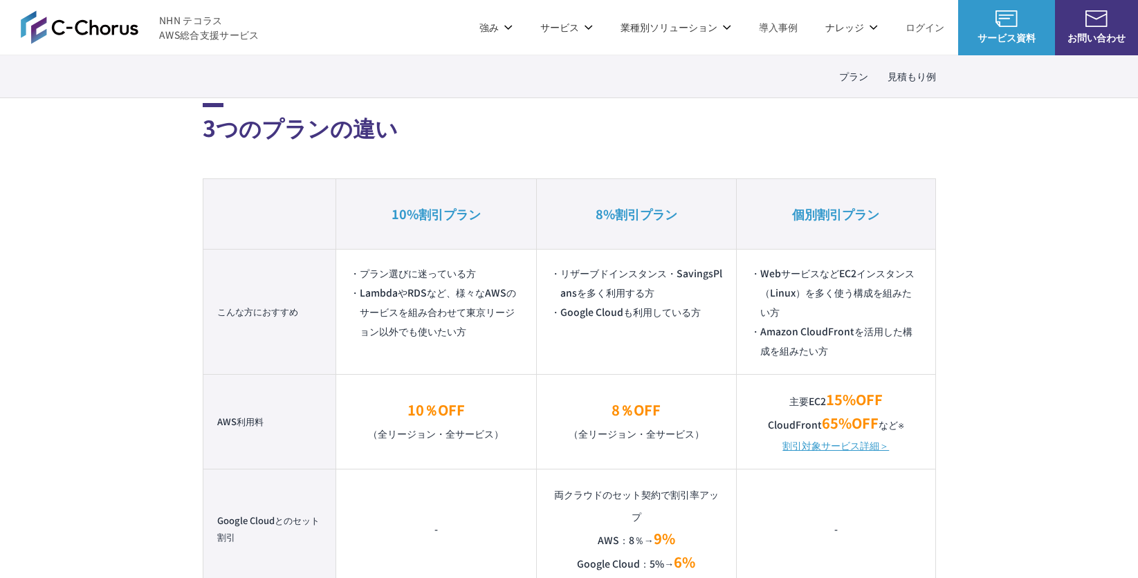 Image resolution: width=1138 pixels, height=578 pixels. I want to click on th: こんな方におすすめ, so click(269, 311).